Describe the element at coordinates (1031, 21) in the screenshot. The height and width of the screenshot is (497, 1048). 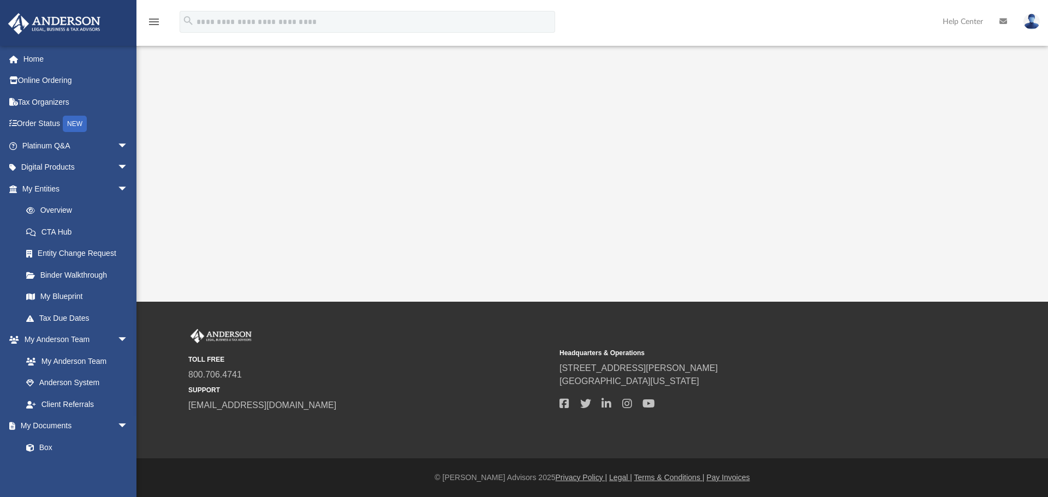
I see `img: User Pic` at that location.